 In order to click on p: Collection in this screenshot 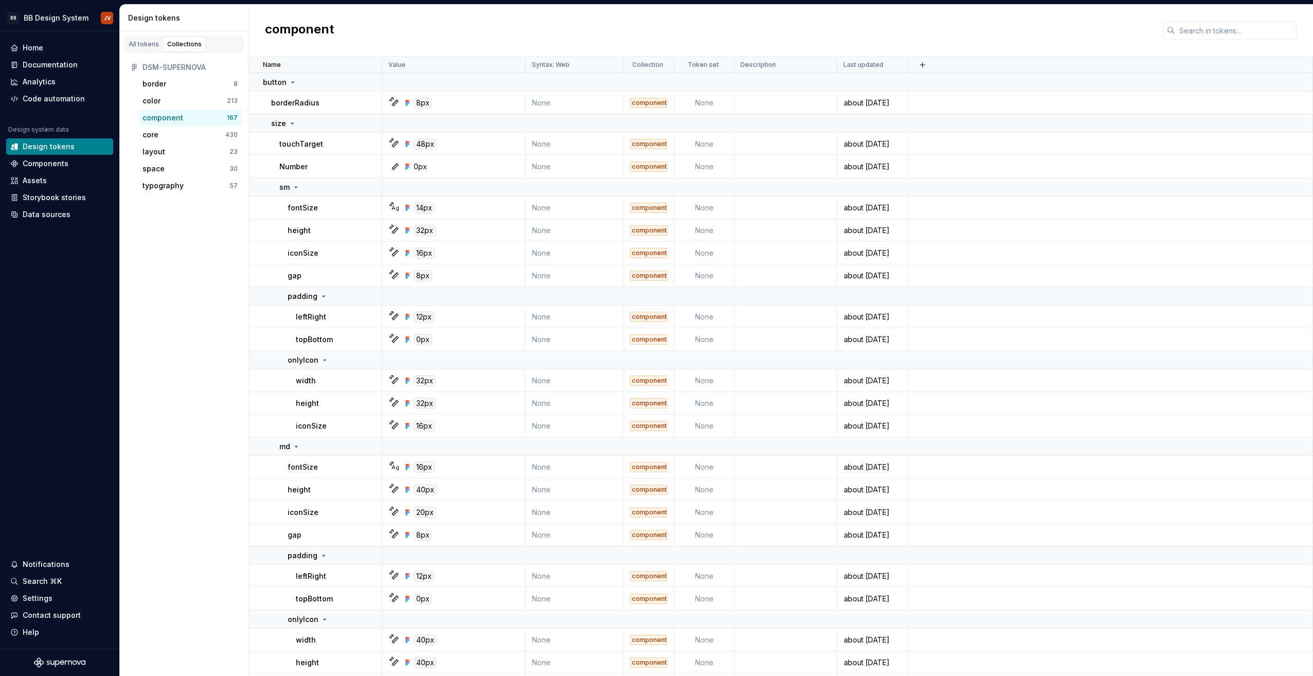, I will do `click(648, 65)`.